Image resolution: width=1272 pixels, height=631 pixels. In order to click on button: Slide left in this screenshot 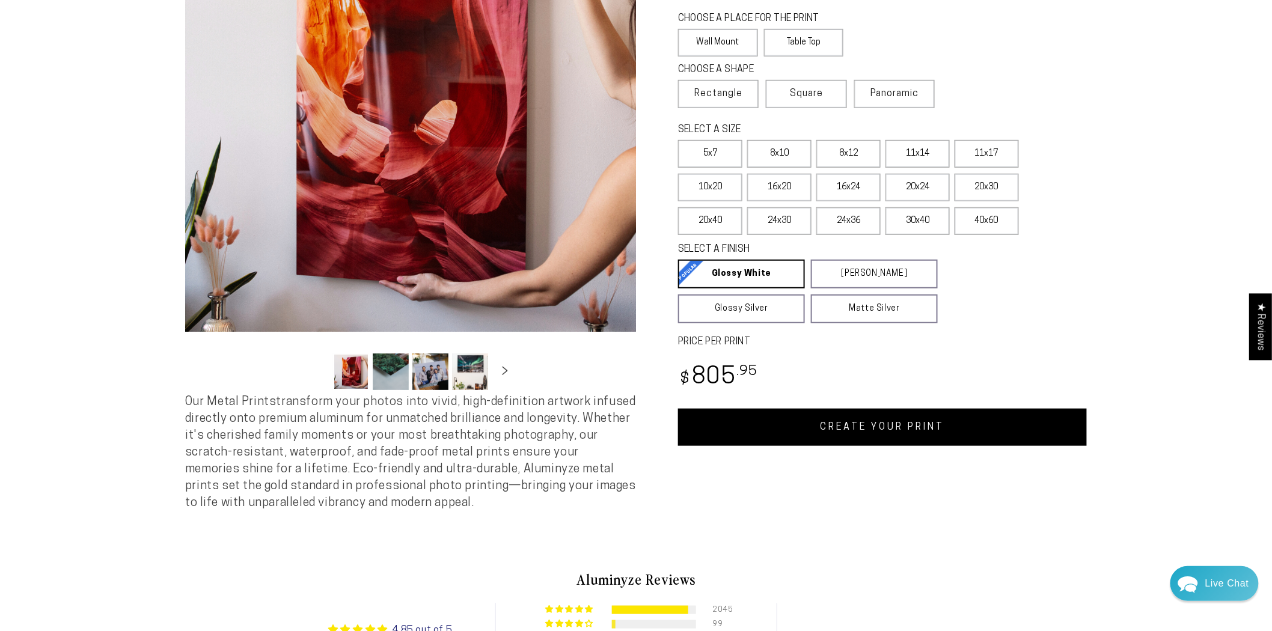, I will do `click(316, 371)`.